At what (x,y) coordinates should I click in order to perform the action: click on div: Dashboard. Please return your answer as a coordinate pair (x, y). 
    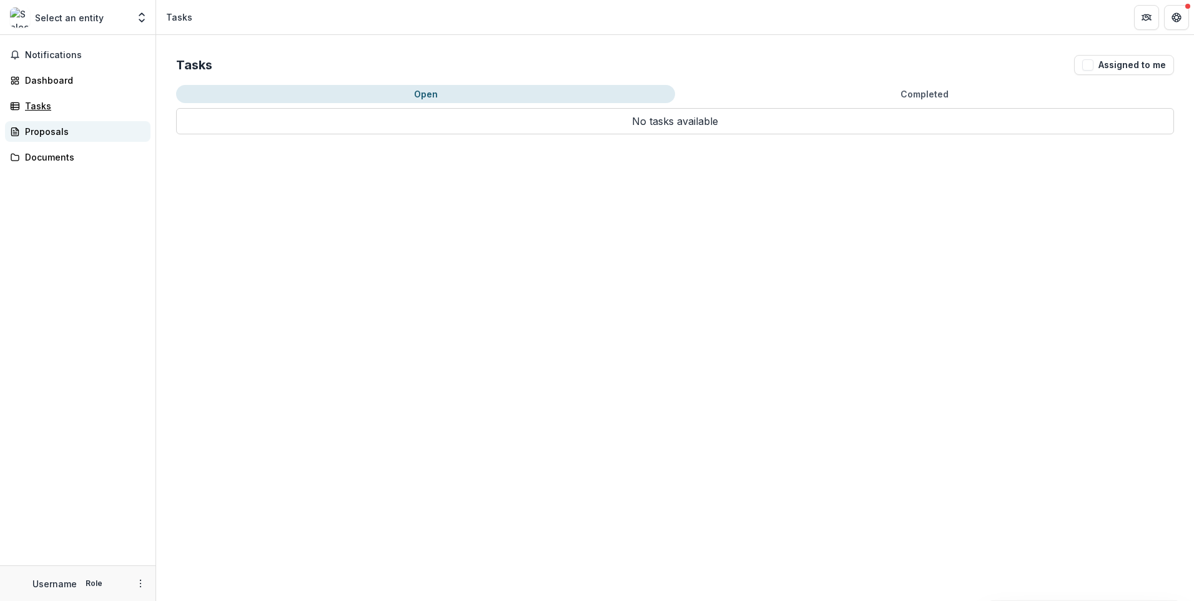
    Looking at the image, I should click on (82, 80).